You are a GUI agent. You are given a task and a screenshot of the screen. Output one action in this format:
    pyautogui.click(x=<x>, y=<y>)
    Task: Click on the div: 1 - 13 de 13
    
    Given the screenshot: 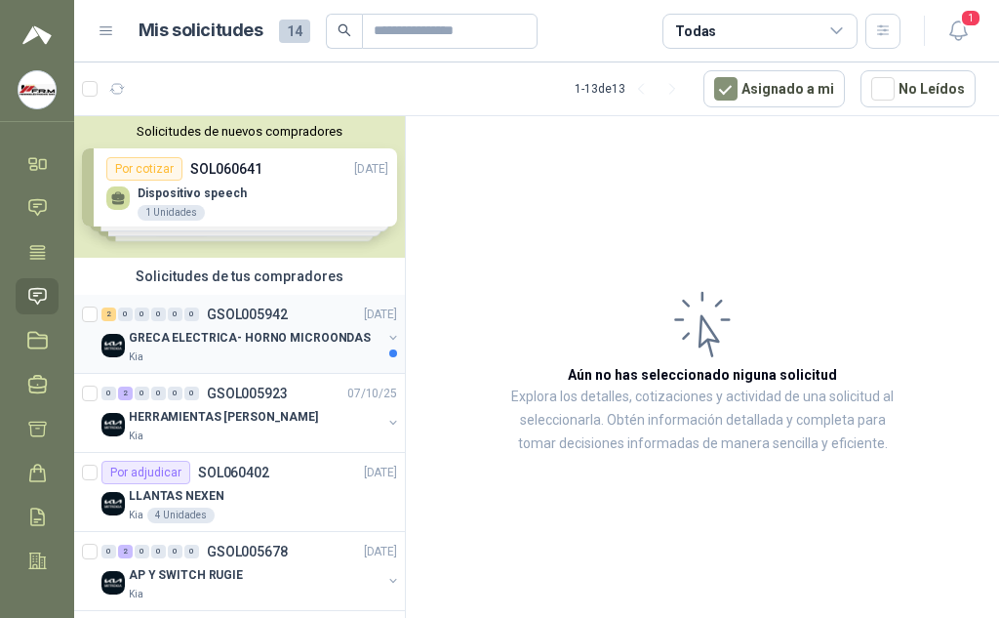 What is the action you would take?
    pyautogui.click(x=631, y=89)
    